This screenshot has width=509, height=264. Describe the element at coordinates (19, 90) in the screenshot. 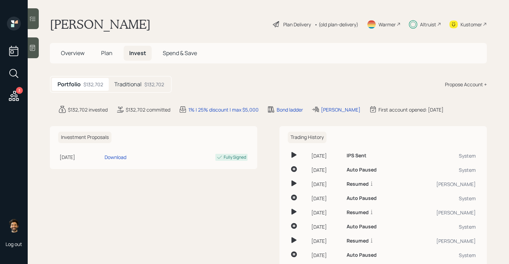

I see `div: 3` at that location.